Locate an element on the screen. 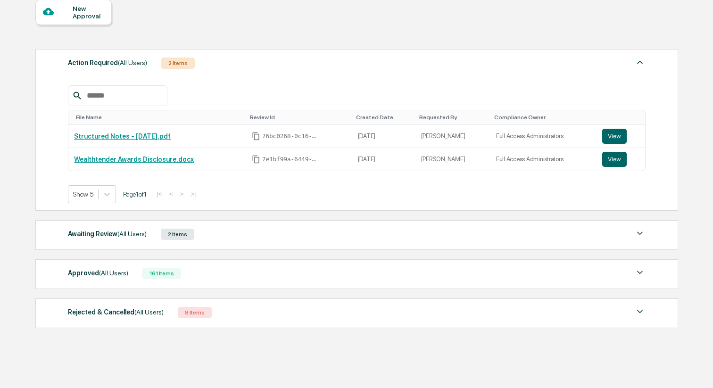  div: New Approval is located at coordinates (88, 12).